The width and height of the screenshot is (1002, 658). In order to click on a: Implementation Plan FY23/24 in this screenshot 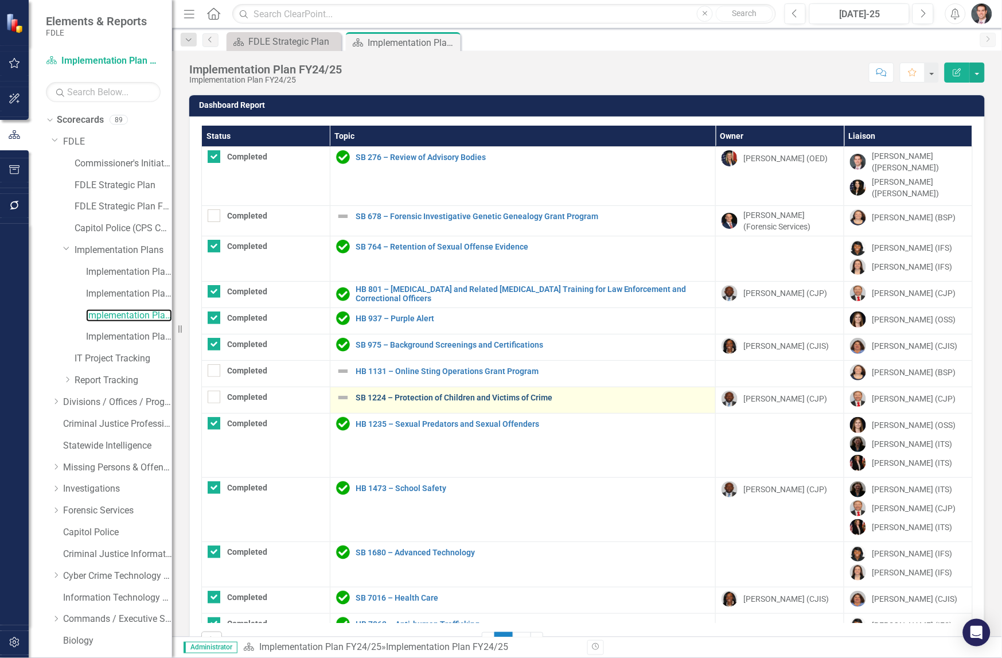, I will do `click(129, 294)`.